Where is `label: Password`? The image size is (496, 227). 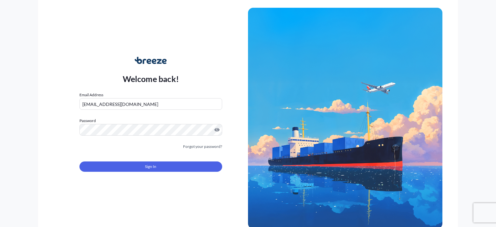 label: Password is located at coordinates (151, 121).